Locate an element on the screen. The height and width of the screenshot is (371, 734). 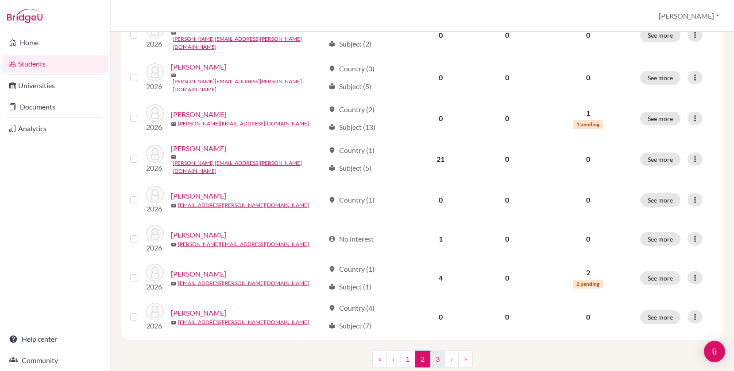
div: Subject (2) is located at coordinates (350, 44).